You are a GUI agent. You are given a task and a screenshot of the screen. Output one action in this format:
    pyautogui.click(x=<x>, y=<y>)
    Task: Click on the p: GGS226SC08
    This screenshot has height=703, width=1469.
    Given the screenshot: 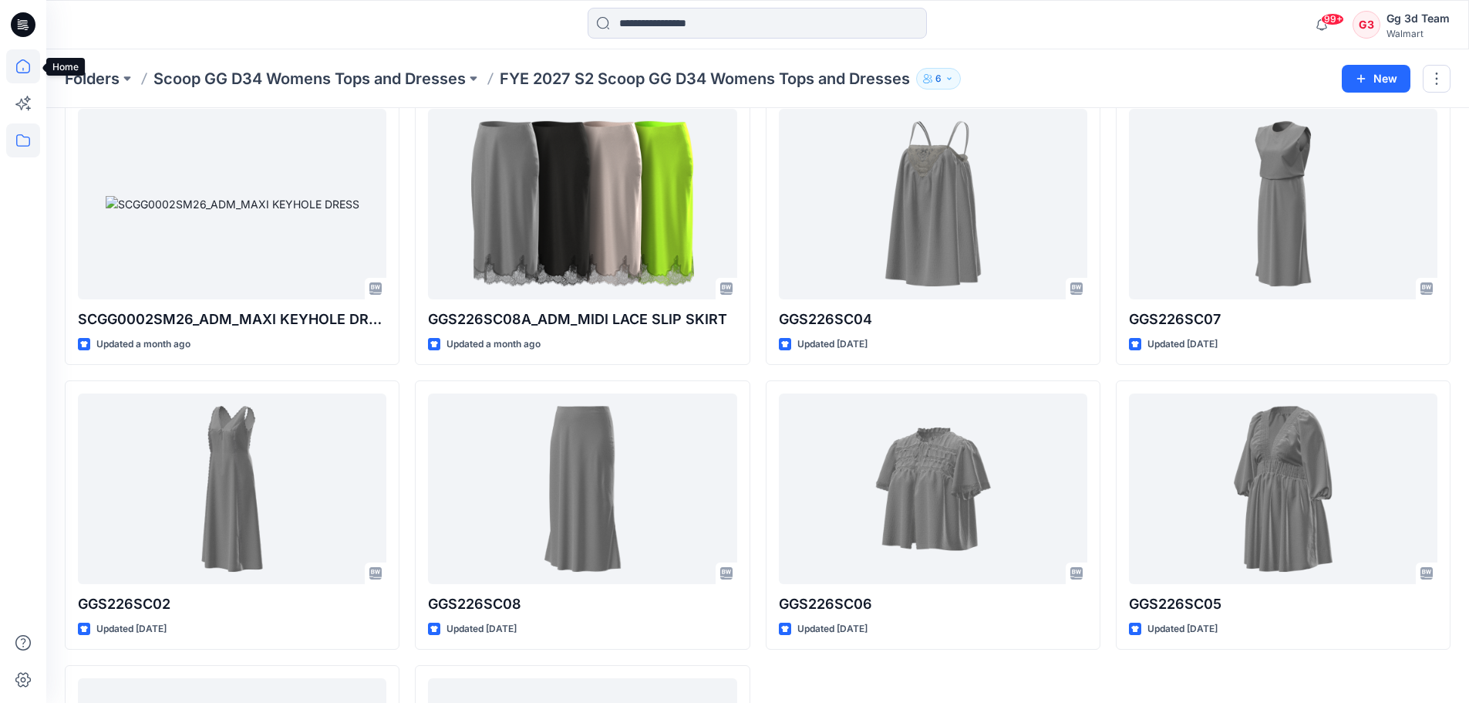 What is the action you would take?
    pyautogui.click(x=582, y=604)
    